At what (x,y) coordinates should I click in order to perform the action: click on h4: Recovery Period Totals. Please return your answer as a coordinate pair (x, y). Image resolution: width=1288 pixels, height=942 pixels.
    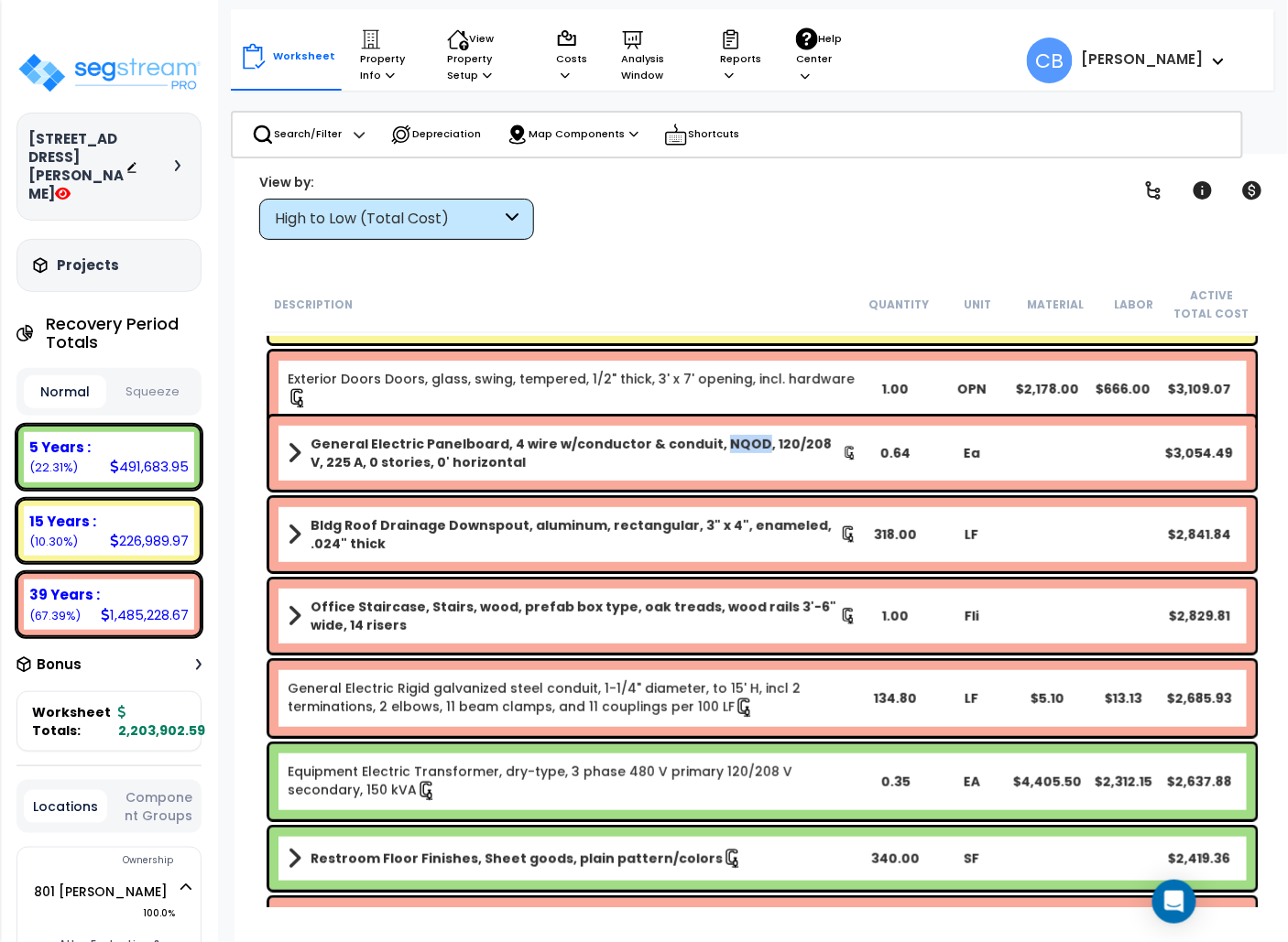
    Looking at the image, I should click on (124, 333).